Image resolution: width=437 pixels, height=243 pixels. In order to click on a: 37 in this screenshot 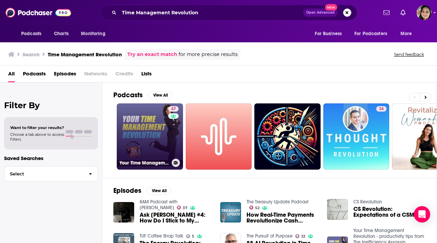, I will do `click(182, 207)`.